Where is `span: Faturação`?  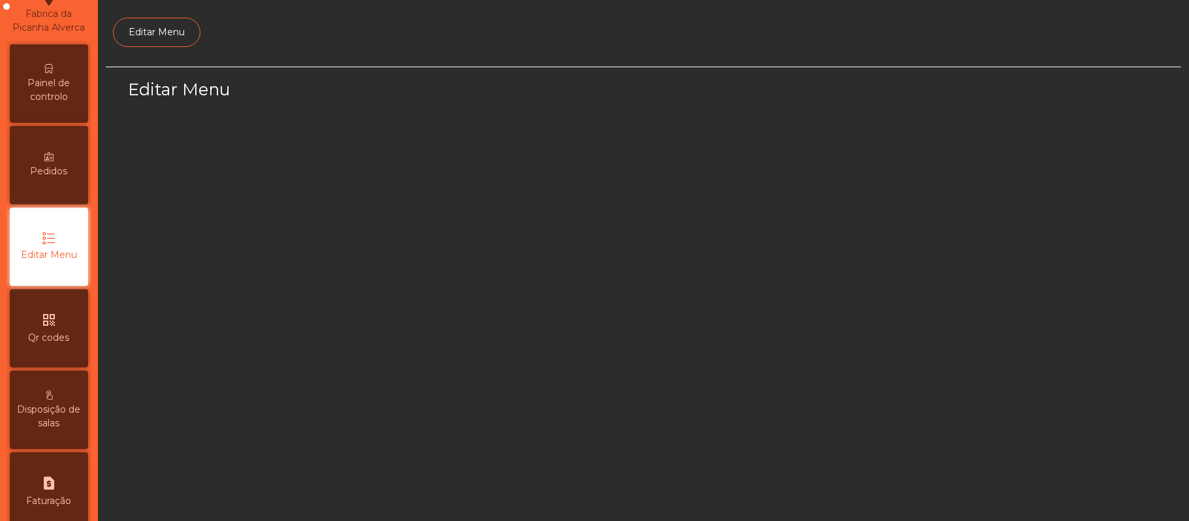
span: Faturação is located at coordinates (49, 501).